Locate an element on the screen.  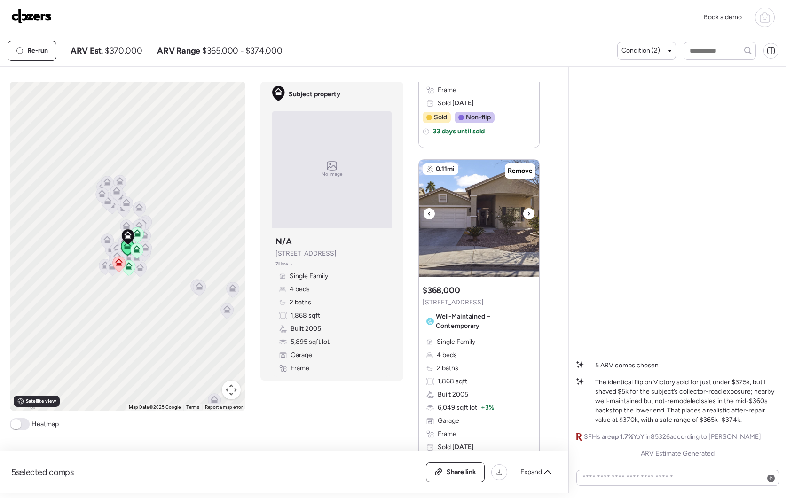
span: Map Data ©2025 Google is located at coordinates (155, 407).